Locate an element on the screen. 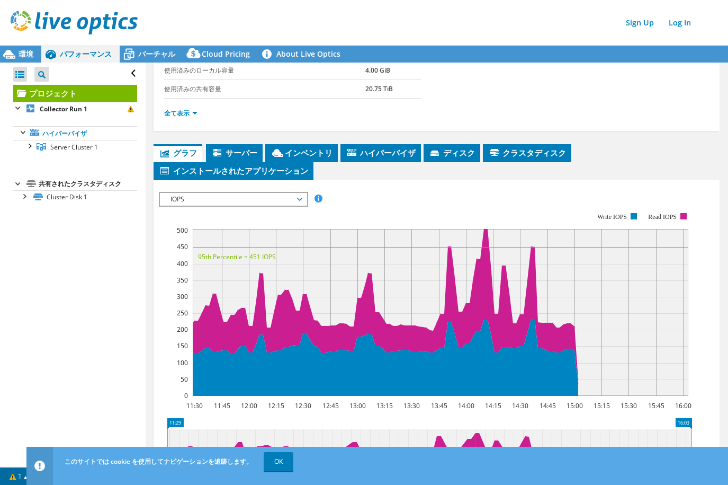 This screenshot has width=728, height=485. text: 15:00 is located at coordinates (575, 405).